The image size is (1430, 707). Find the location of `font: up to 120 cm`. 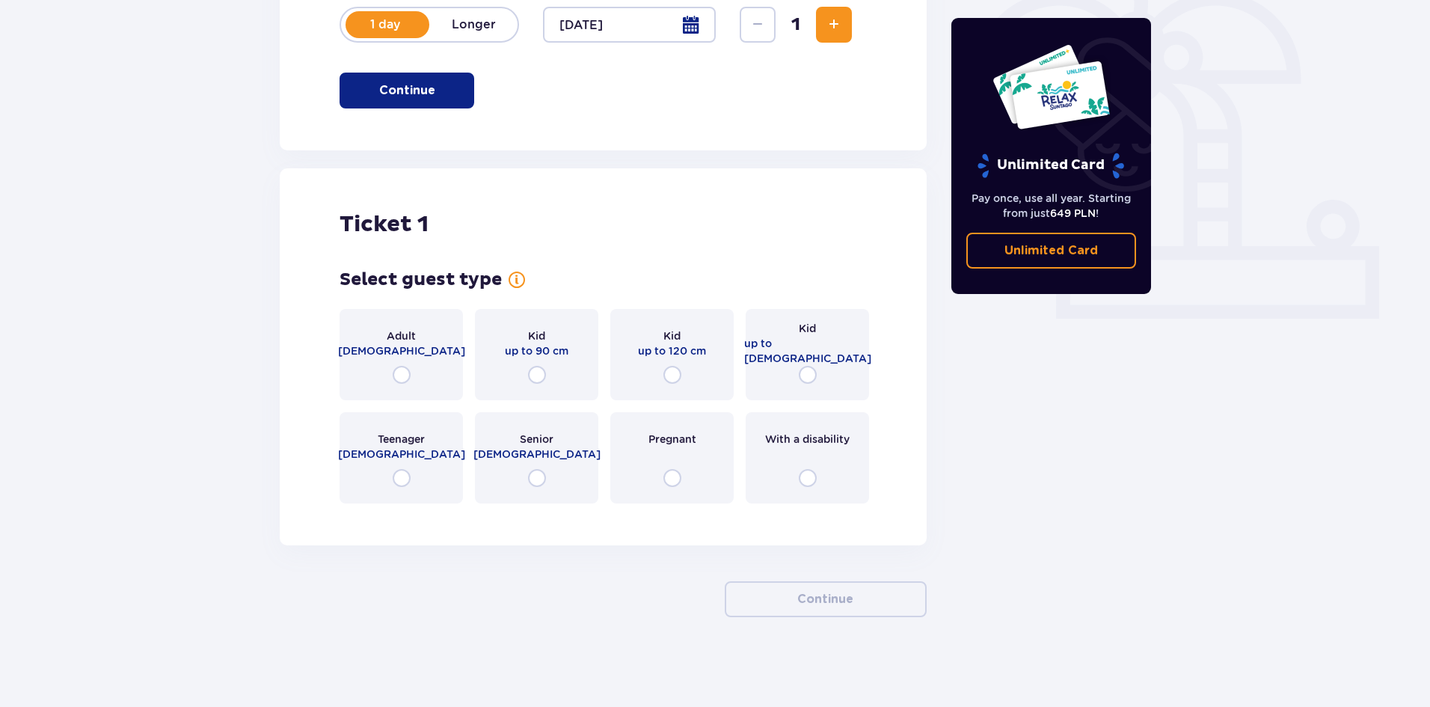

font: up to 120 cm is located at coordinates (671, 351).